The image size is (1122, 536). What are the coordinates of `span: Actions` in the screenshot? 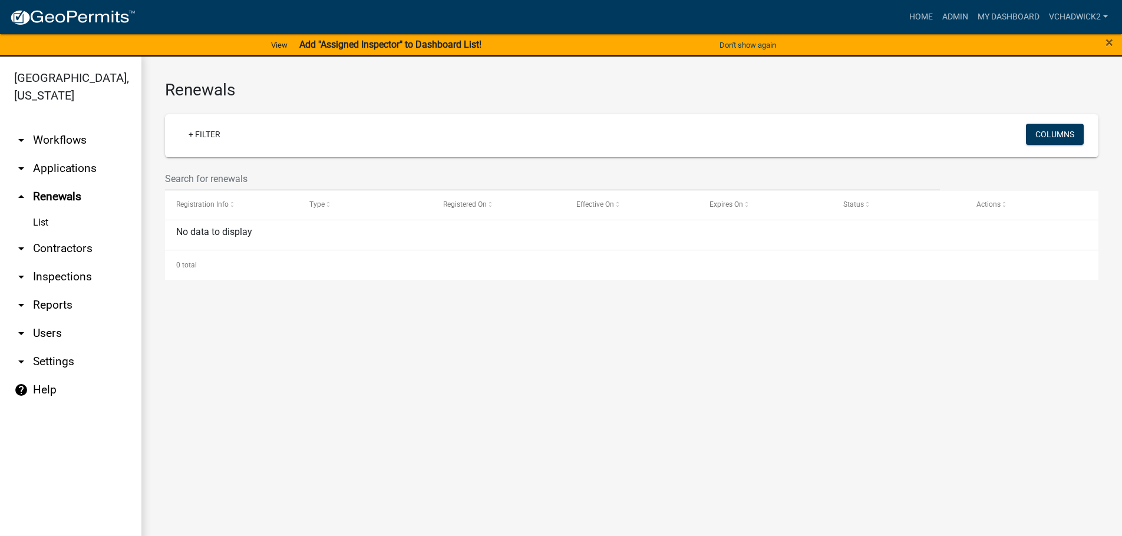 It's located at (988, 204).